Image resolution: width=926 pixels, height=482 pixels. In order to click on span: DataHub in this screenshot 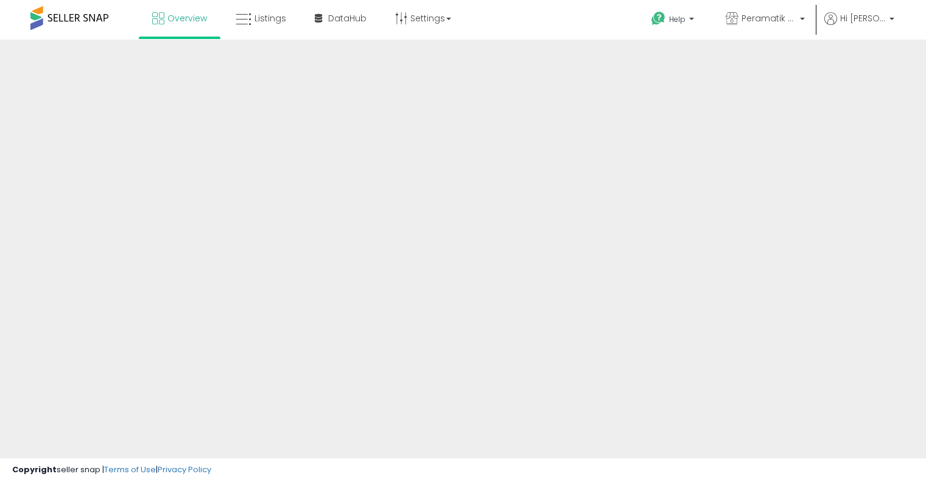, I will do `click(347, 18)`.